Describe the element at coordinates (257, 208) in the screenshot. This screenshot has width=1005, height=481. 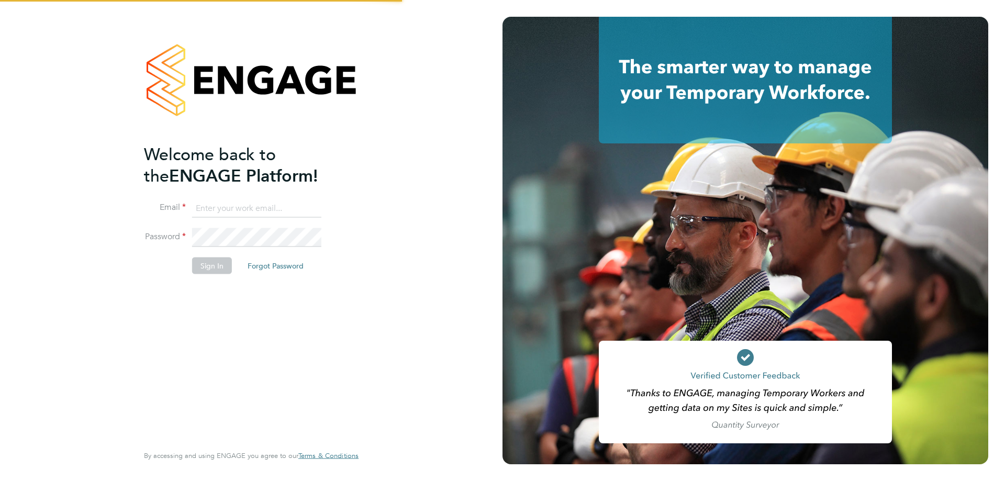
I see `input: Enter your work email...` at that location.